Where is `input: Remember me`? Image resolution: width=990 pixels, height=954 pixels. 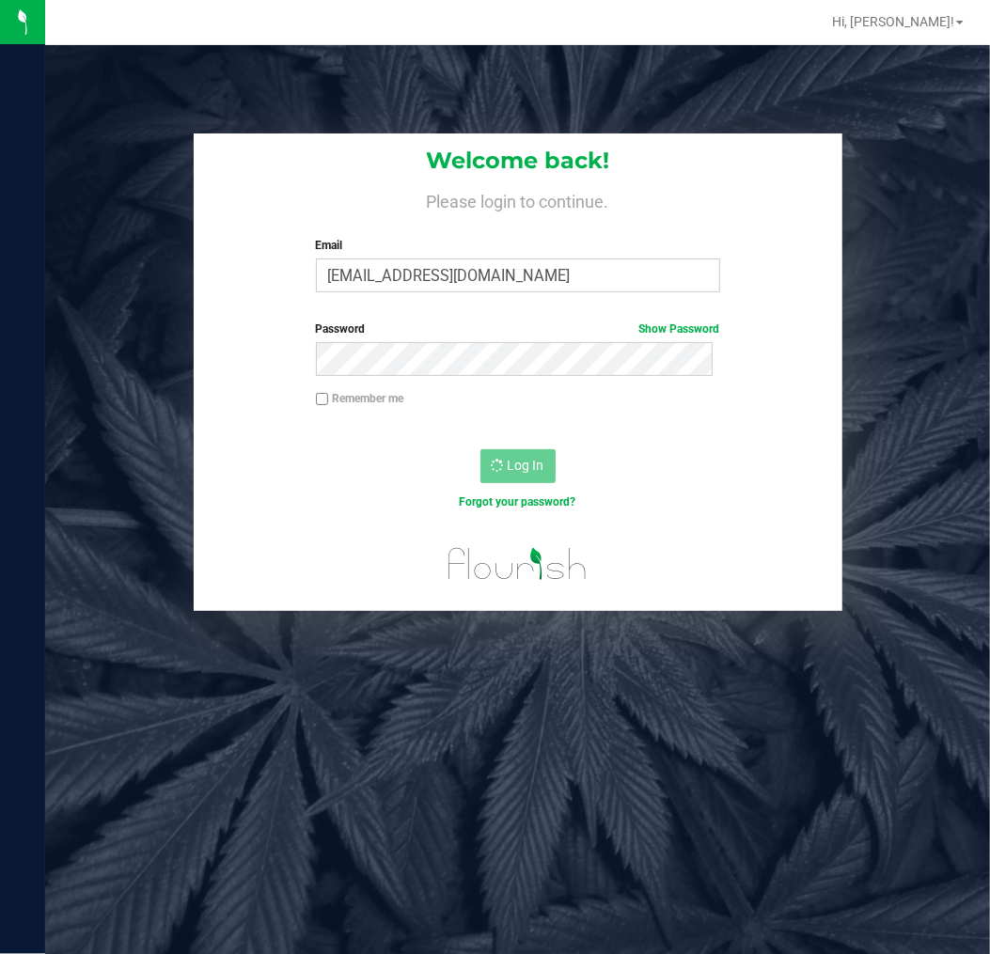
input: Remember me is located at coordinates (322, 399).